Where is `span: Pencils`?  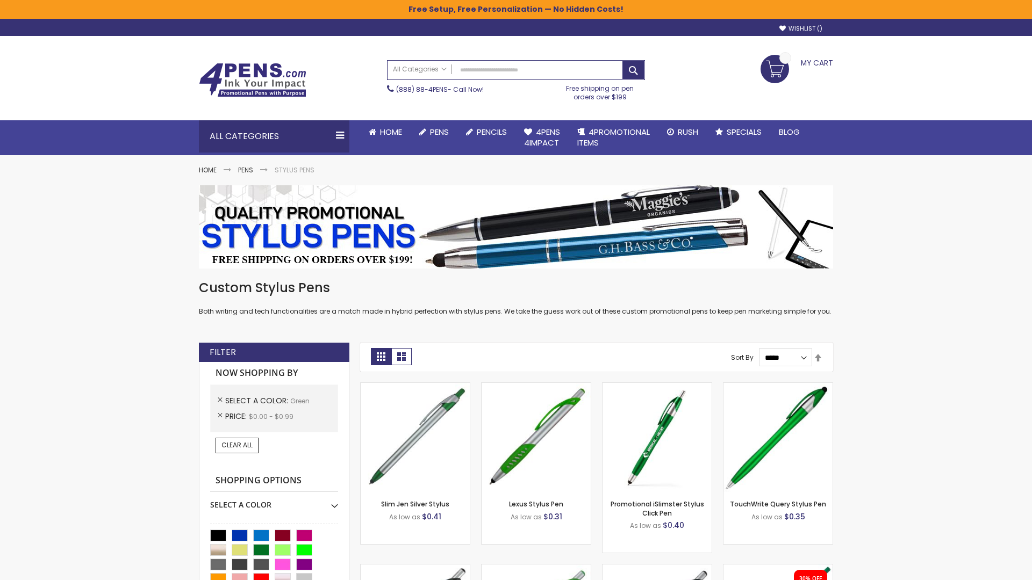 span: Pencils is located at coordinates (492, 132).